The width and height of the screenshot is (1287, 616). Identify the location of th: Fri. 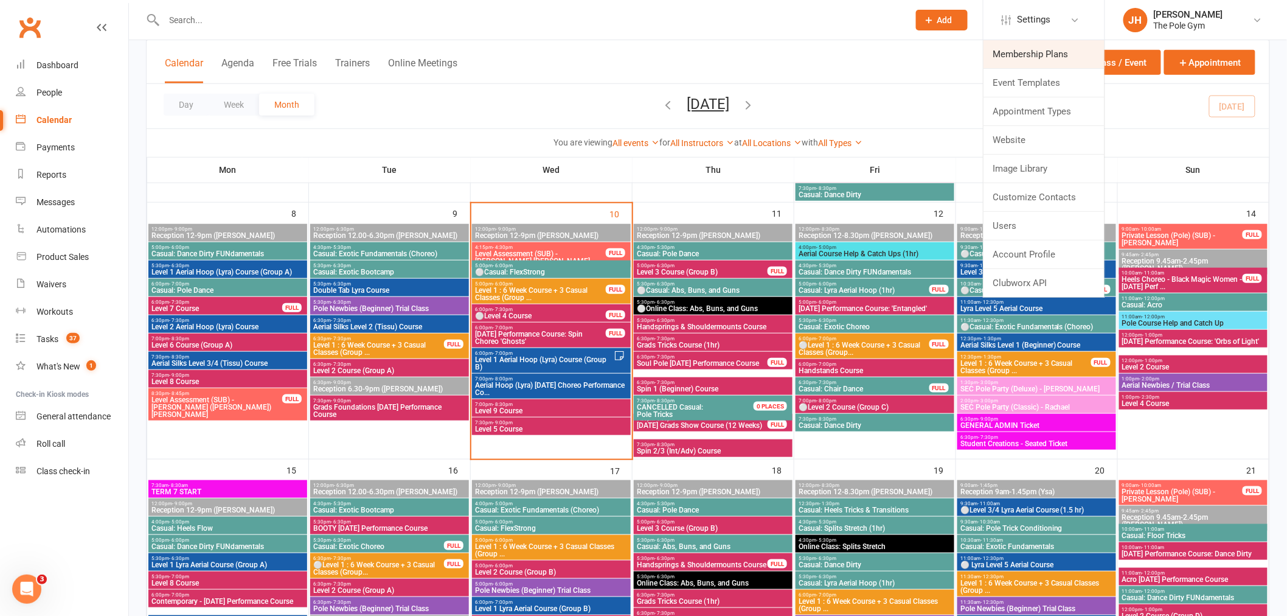
(875, 170).